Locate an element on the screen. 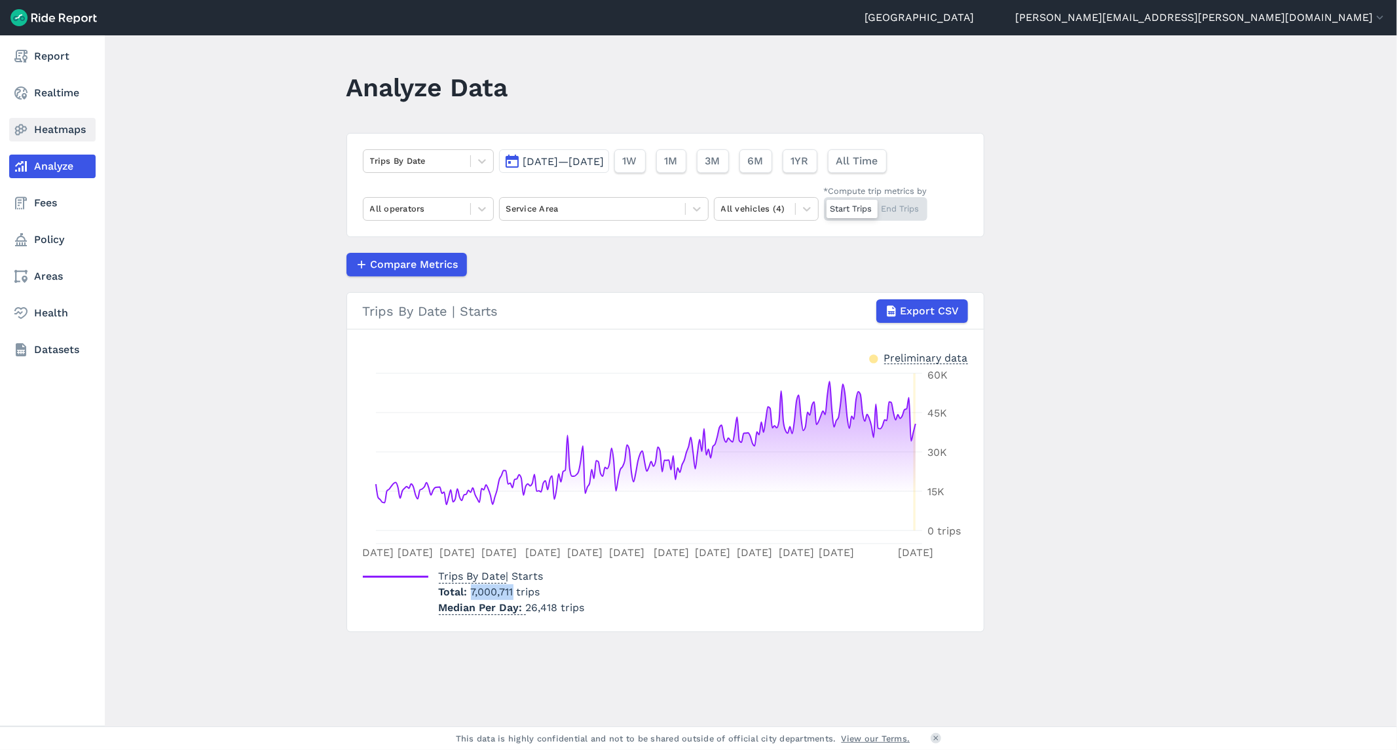  div: Preliminary data is located at coordinates (926, 357).